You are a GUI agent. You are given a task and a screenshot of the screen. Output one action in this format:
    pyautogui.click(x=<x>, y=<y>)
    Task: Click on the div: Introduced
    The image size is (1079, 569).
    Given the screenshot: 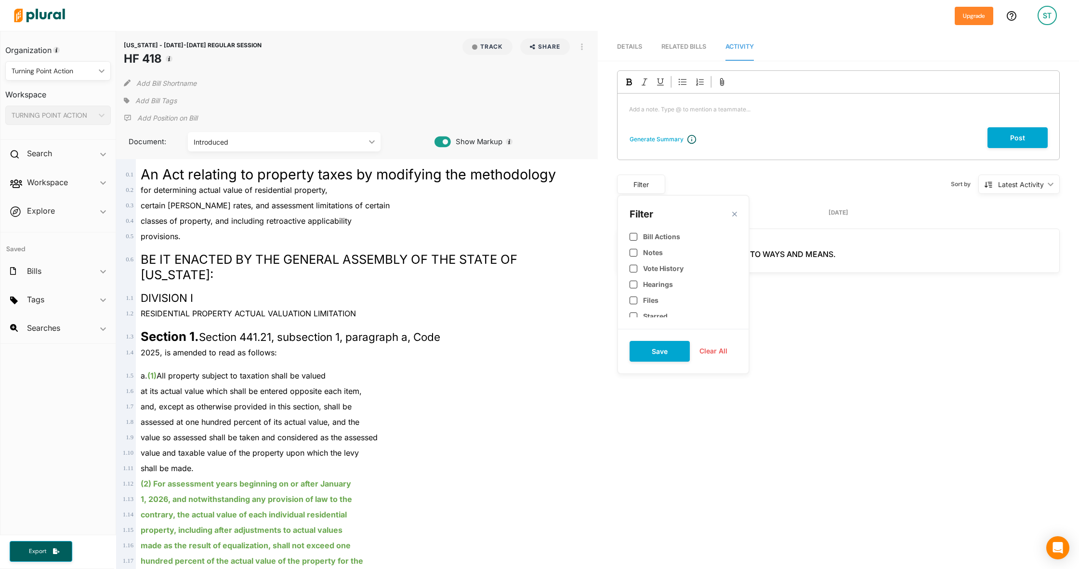 What is the action you would take?
    pyautogui.click(x=279, y=142)
    